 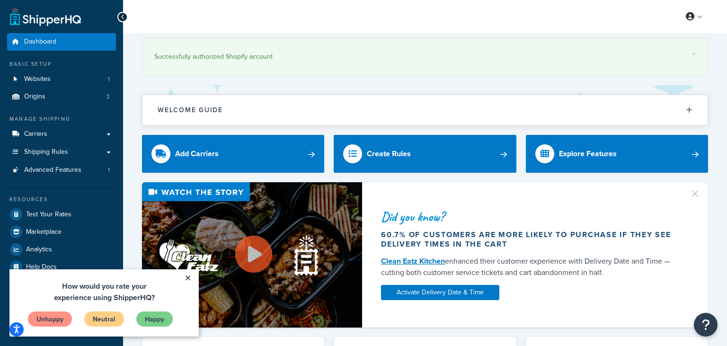 What do you see at coordinates (62, 119) in the screenshot?
I see `div: Manage Shipping` at bounding box center [62, 119].